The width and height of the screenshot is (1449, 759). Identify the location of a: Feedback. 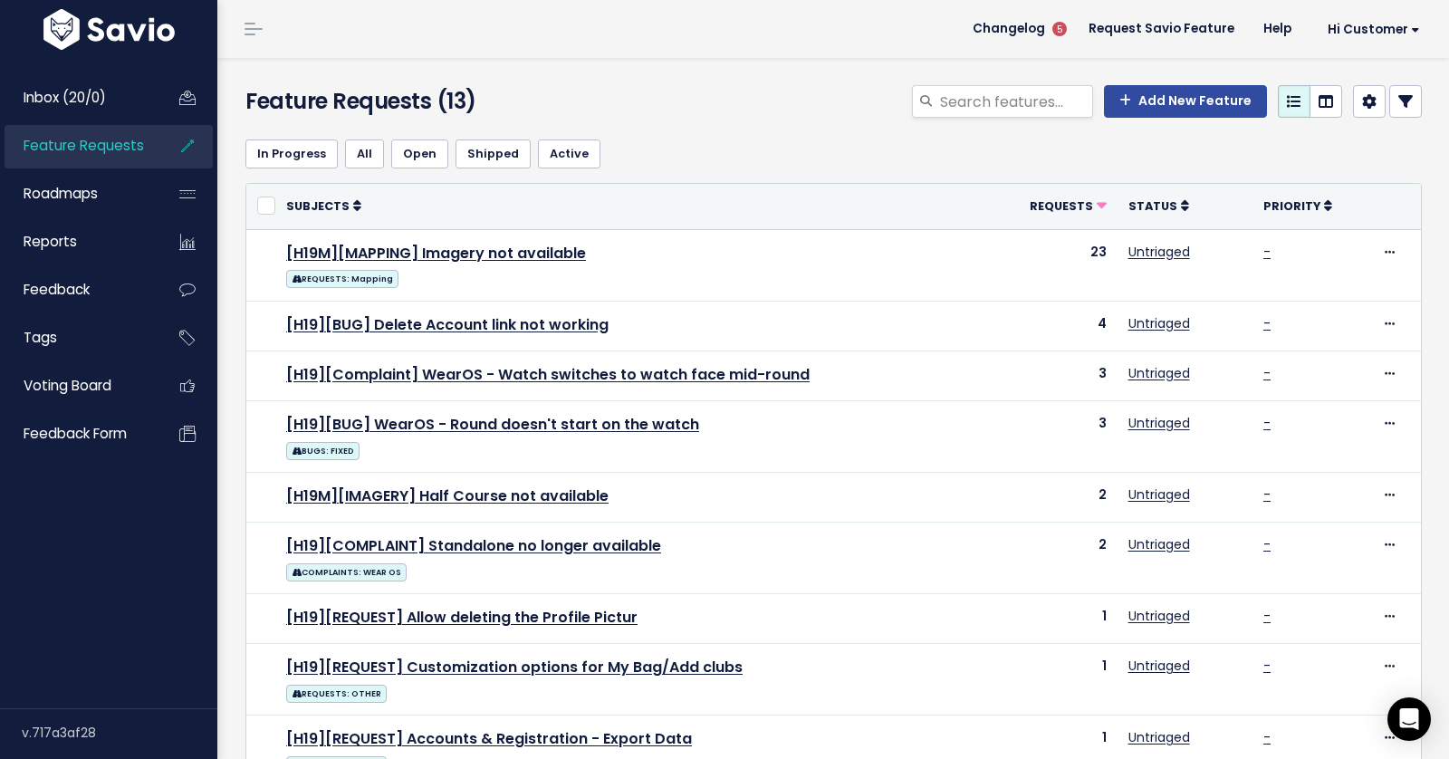
(77, 290).